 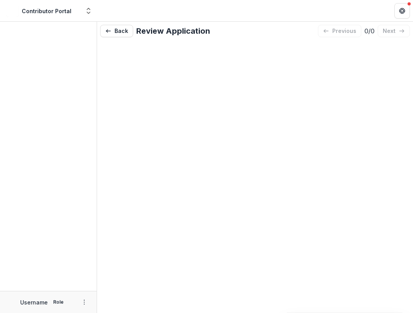 What do you see at coordinates (173, 31) in the screenshot?
I see `h2: Review Application` at bounding box center [173, 31].